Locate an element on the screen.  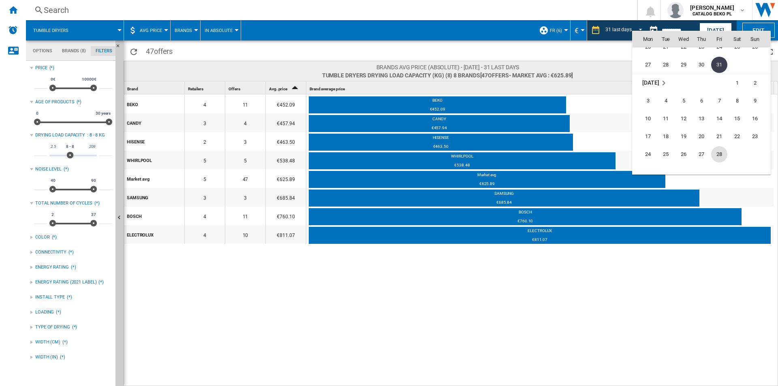
td: Tuesday February 25 2025 is located at coordinates (665, 154).